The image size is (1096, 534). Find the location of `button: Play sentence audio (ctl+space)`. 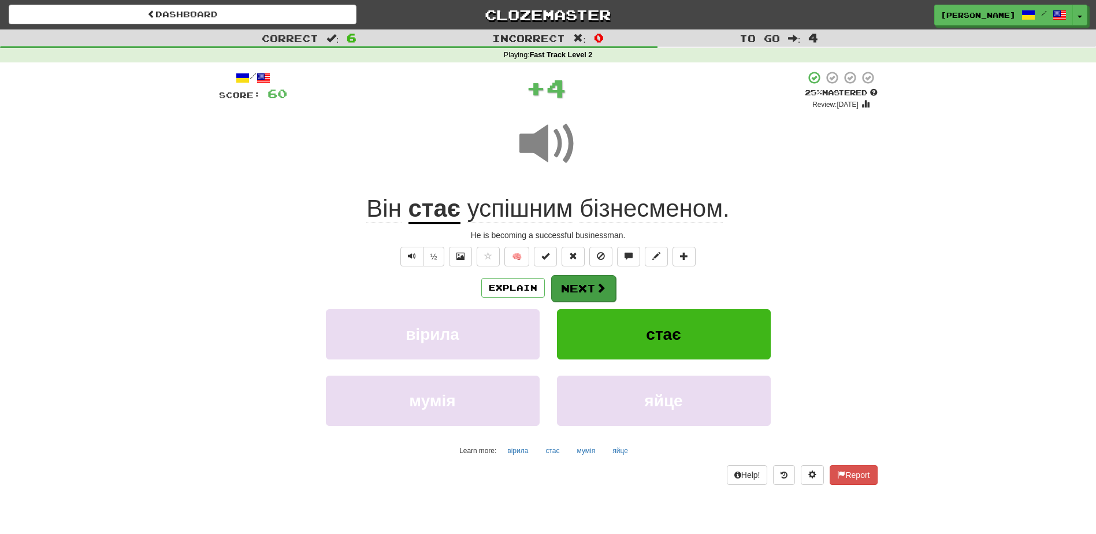

button: Play sentence audio (ctl+space) is located at coordinates (412, 256).